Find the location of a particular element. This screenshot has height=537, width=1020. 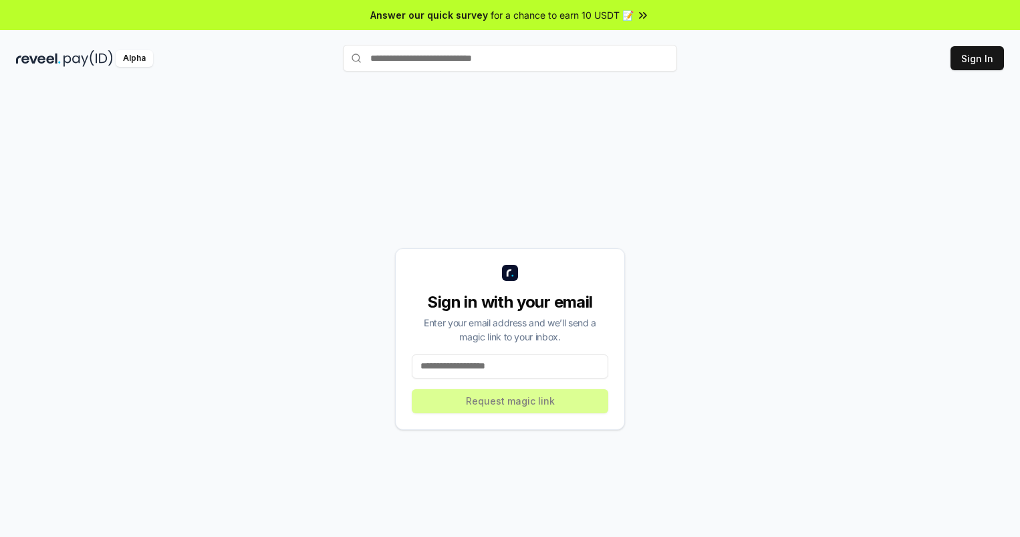

div: Sign in with your email is located at coordinates (510, 302).